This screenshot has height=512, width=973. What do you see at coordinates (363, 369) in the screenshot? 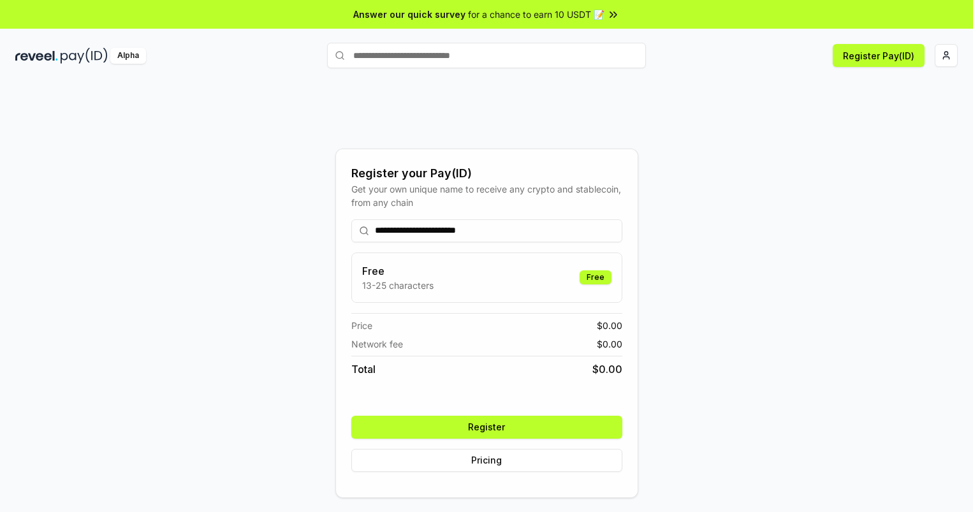
I see `span: Total` at bounding box center [363, 369].